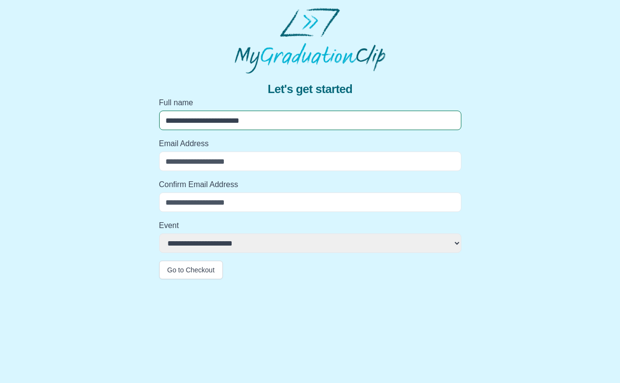 The image size is (620, 383). What do you see at coordinates (310, 144) in the screenshot?
I see `label: Email Address` at bounding box center [310, 144].